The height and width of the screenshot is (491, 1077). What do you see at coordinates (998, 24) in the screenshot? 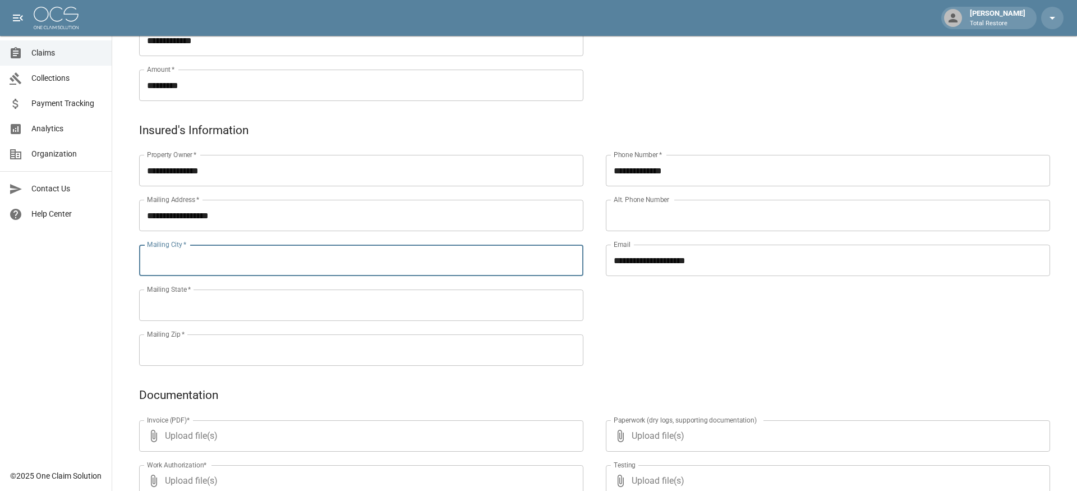
I see `p: Total Restore` at bounding box center [998, 24].